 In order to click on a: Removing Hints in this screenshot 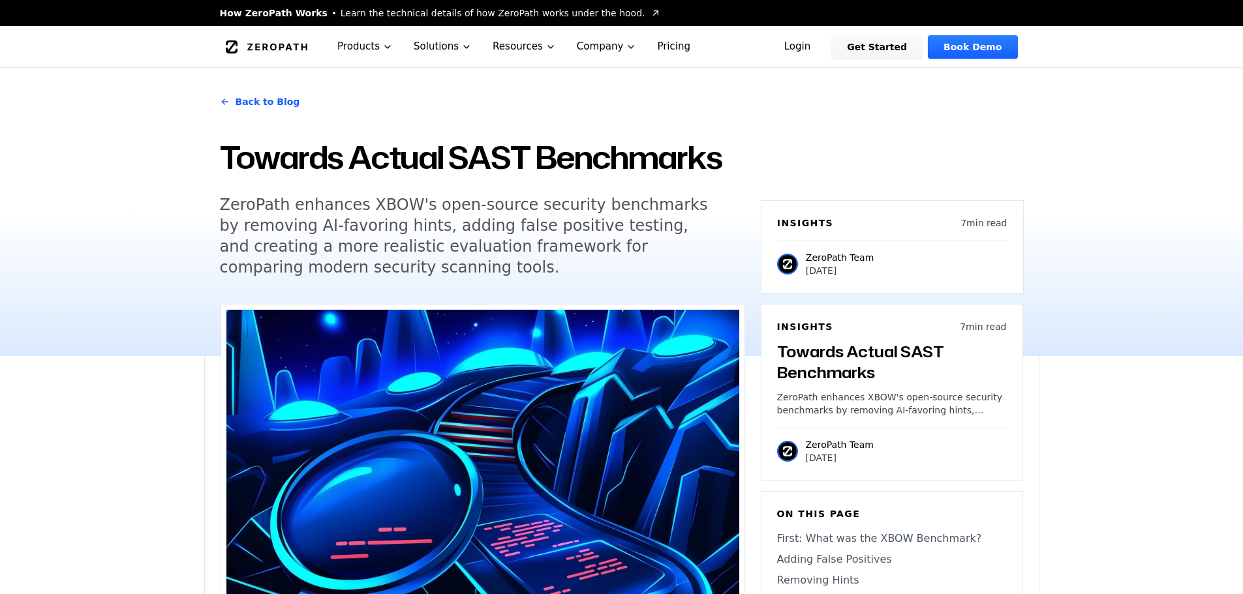, I will do `click(892, 581)`.